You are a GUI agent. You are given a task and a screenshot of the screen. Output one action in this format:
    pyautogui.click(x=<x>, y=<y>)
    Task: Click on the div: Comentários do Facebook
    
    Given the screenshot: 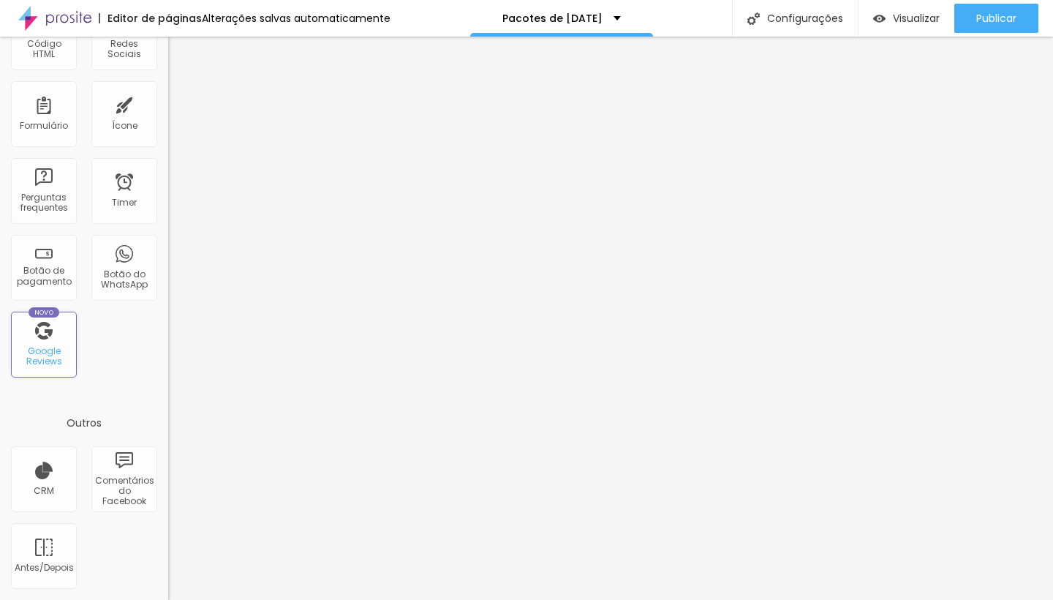 What is the action you would take?
    pyautogui.click(x=124, y=491)
    